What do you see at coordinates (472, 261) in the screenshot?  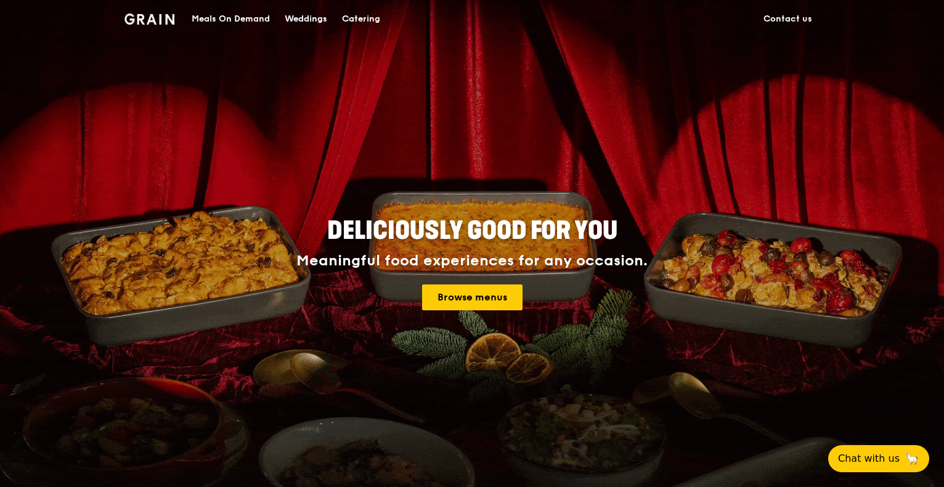 I see `div: Meaningful food experiences for any occasion.` at bounding box center [472, 261].